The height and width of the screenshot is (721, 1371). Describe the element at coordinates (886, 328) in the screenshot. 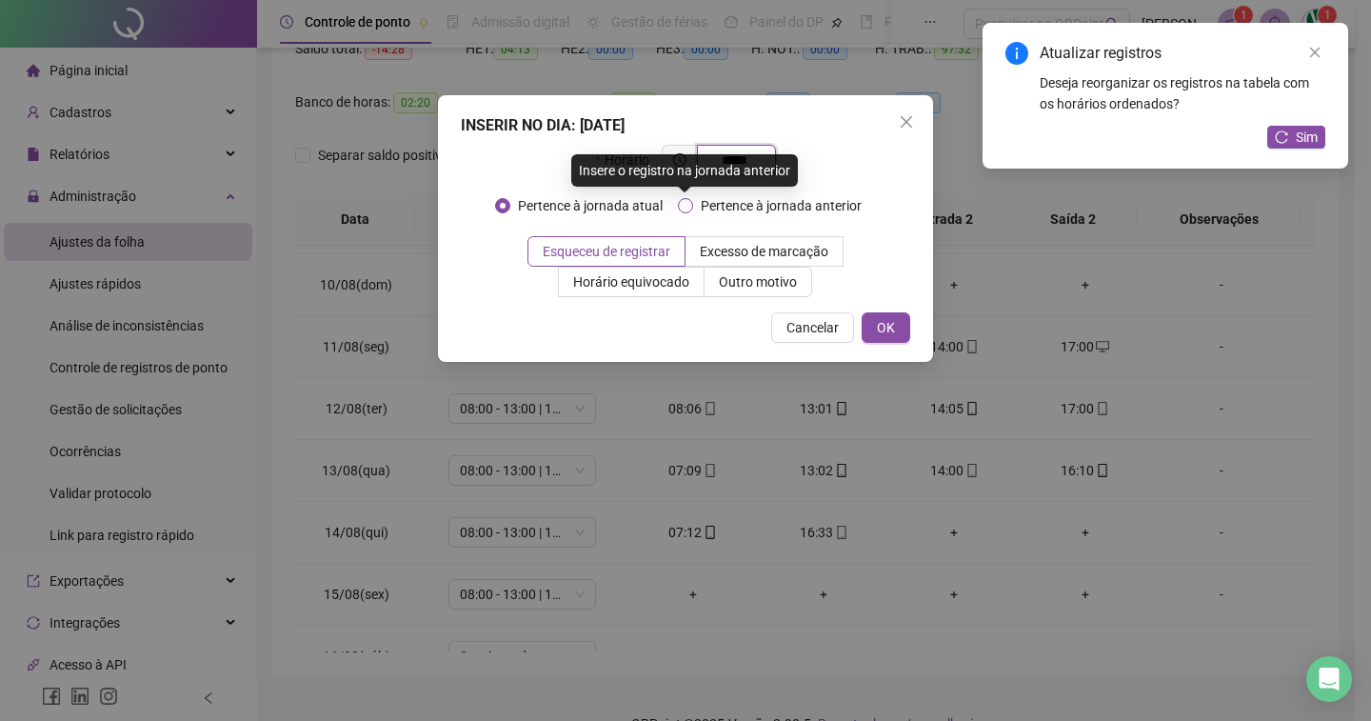

I see `span: OK` at that location.